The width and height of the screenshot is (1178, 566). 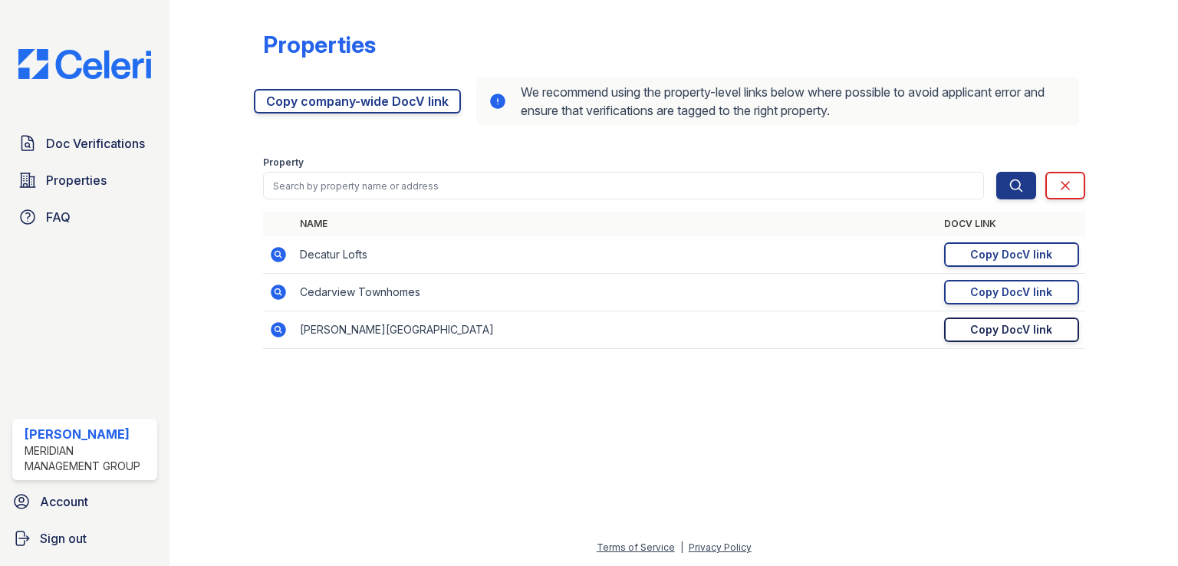 I want to click on div: We recommend using the property-level links below where possible to avoid applicant error and ens..., so click(x=777, y=101).